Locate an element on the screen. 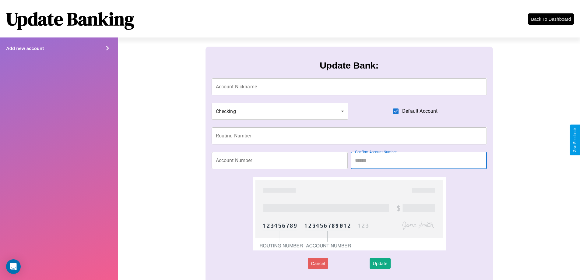 The height and width of the screenshot is (280, 580). button: Back To Dashboard is located at coordinates (551, 19).